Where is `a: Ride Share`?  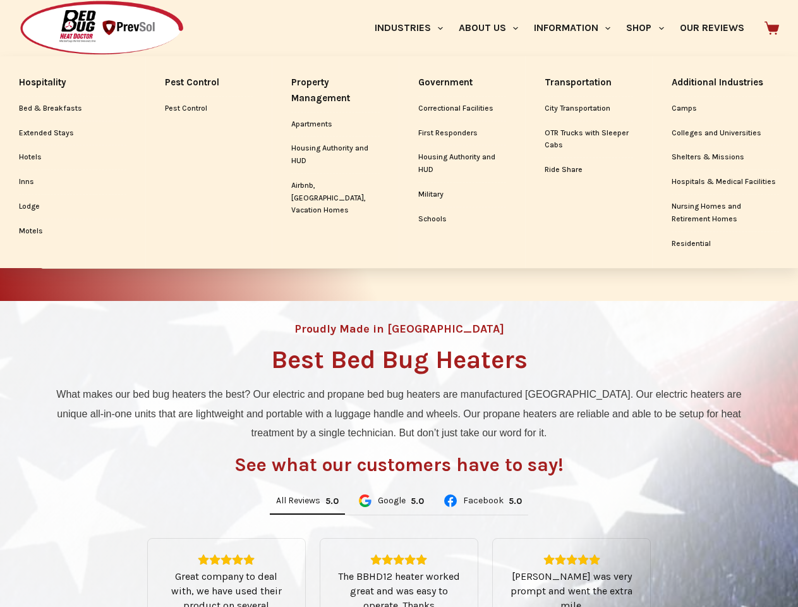
a: Ride Share is located at coordinates (589, 170).